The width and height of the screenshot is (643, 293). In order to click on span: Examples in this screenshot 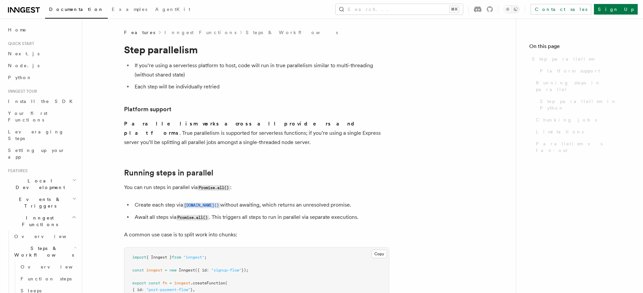, I will do `click(129, 9)`.